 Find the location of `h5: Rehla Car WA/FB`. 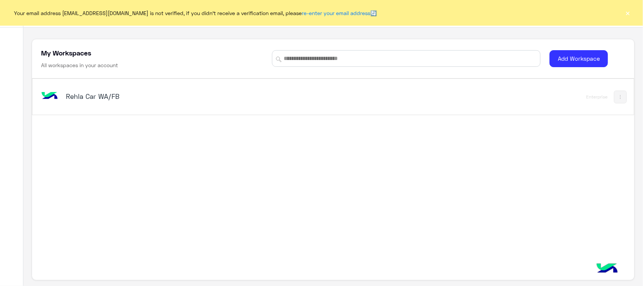

h5: Rehla Car WA/FB is located at coordinates (172, 96).